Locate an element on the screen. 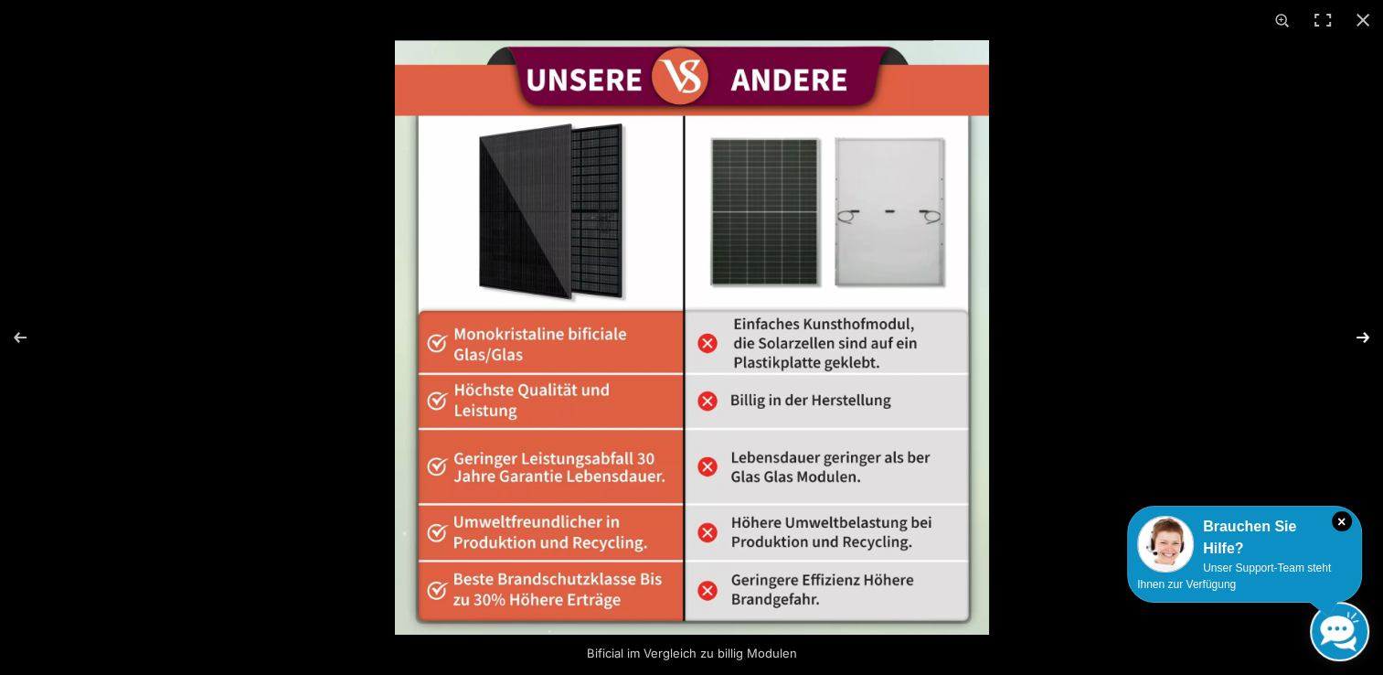  img: Bificial im Vergleich zu billig Modulen is located at coordinates (692, 337).